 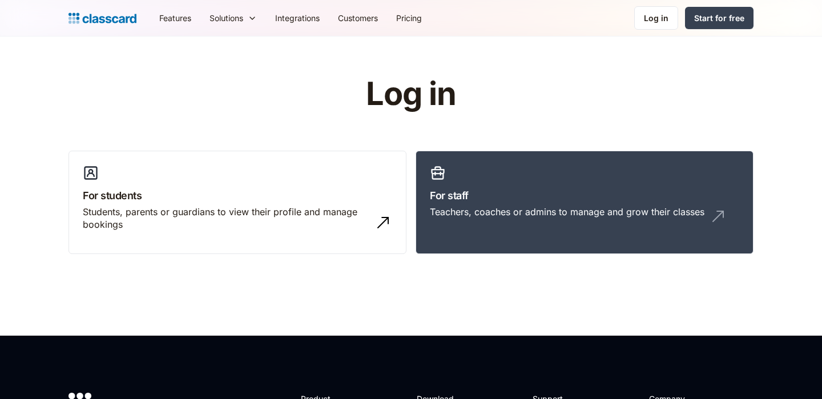 I want to click on a: For studentsStudents, parents or guardians to view their profile and manage bookings, so click(x=238, y=203).